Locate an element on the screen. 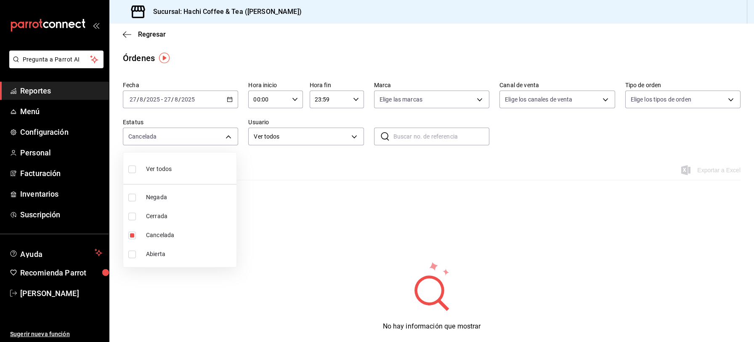 Image resolution: width=754 pixels, height=342 pixels. span: Cerrada is located at coordinates (189, 216).